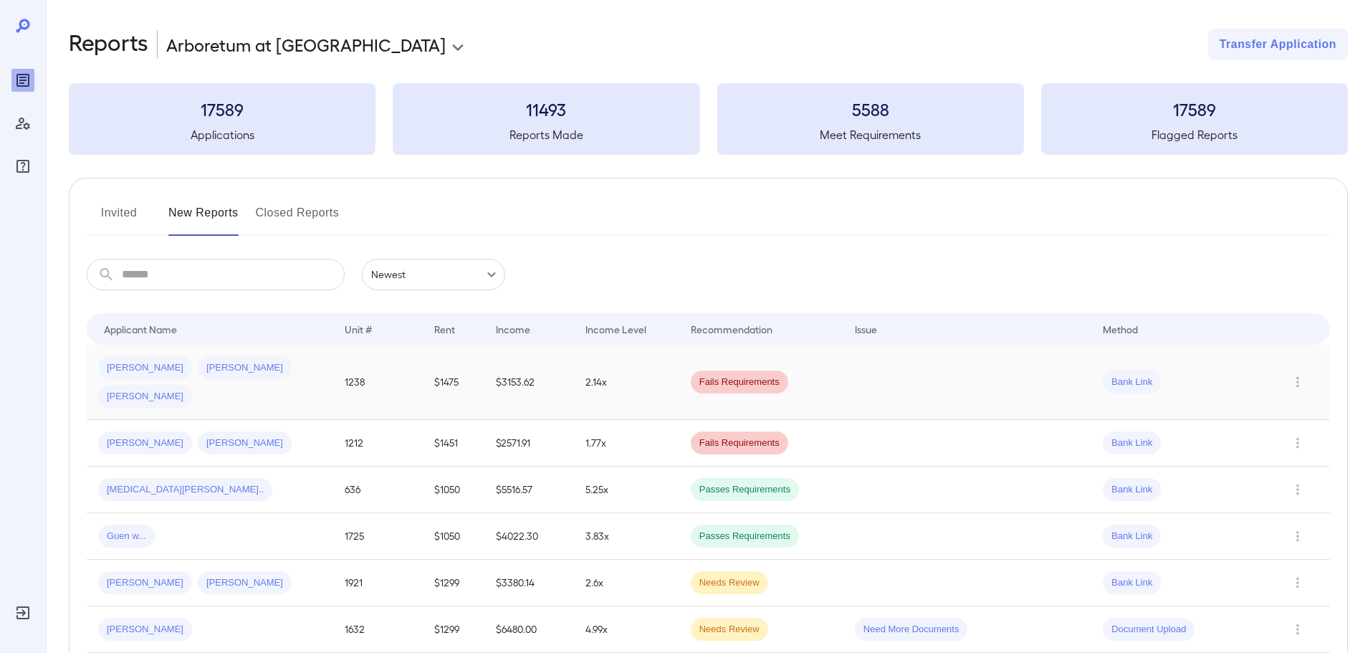  What do you see at coordinates (546, 109) in the screenshot?
I see `h3: 11493` at bounding box center [546, 109].